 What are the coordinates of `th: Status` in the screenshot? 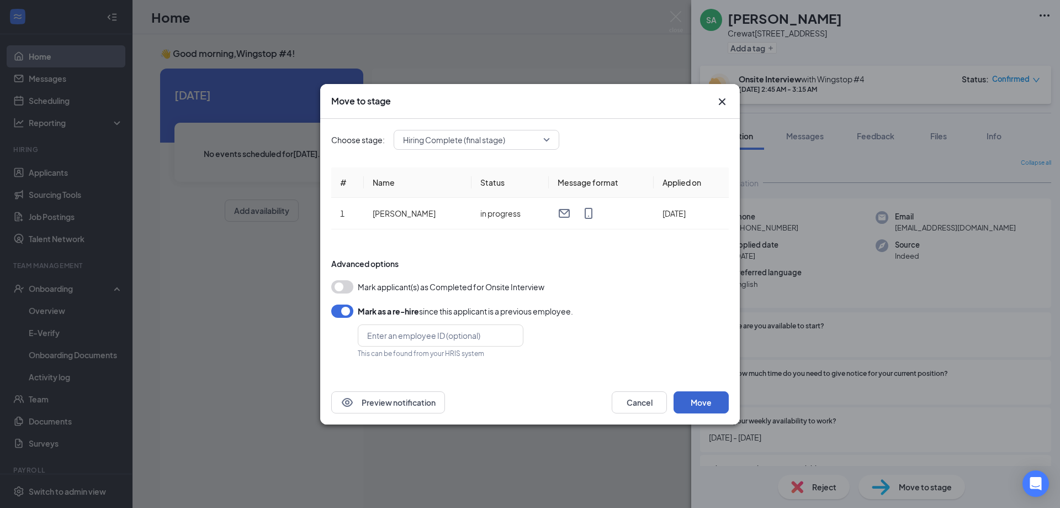 It's located at (510, 182).